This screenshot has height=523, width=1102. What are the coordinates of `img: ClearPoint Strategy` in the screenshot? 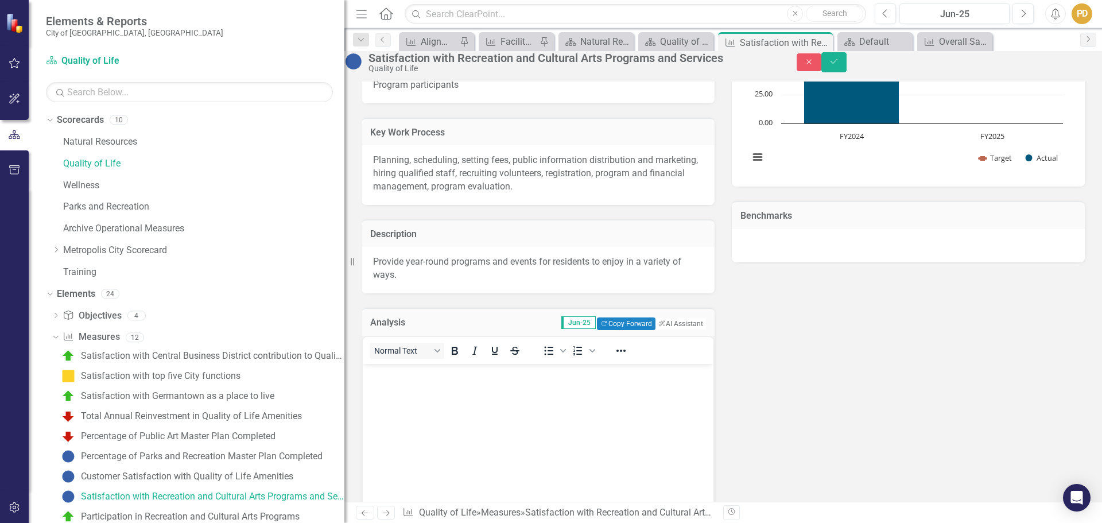 It's located at (16, 23).